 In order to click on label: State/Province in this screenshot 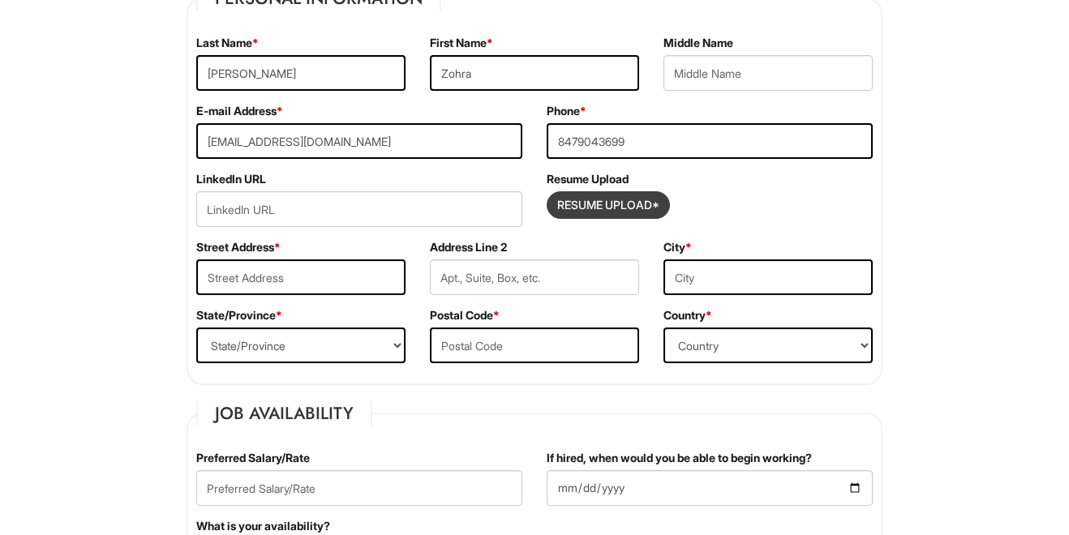, I will do `click(239, 315)`.